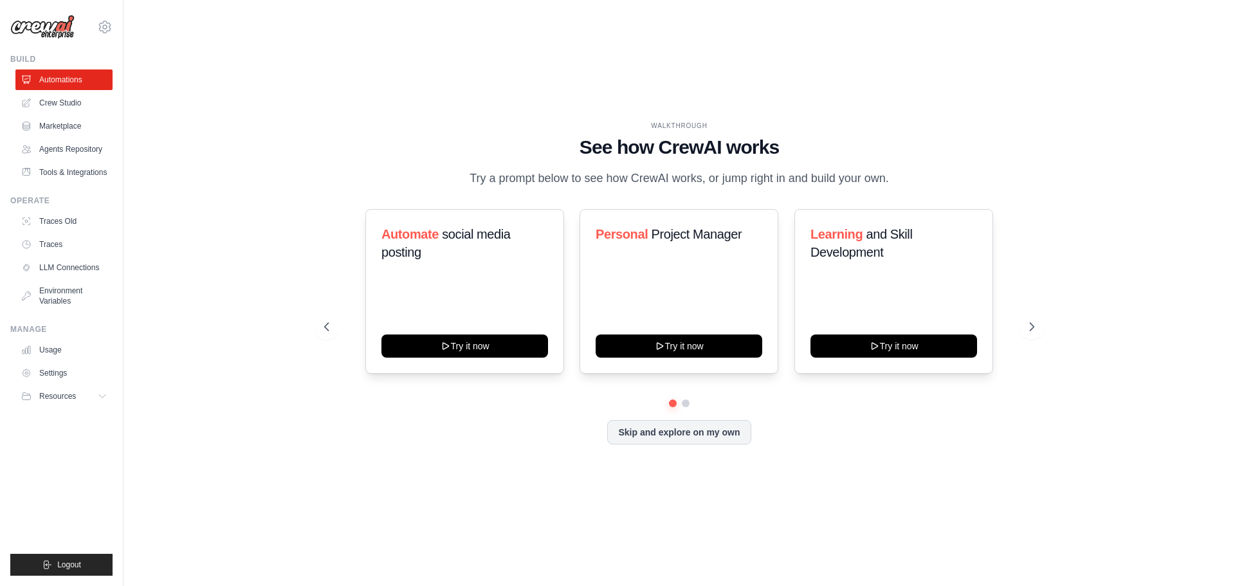  Describe the element at coordinates (64, 126) in the screenshot. I see `a: Marketplace` at that location.